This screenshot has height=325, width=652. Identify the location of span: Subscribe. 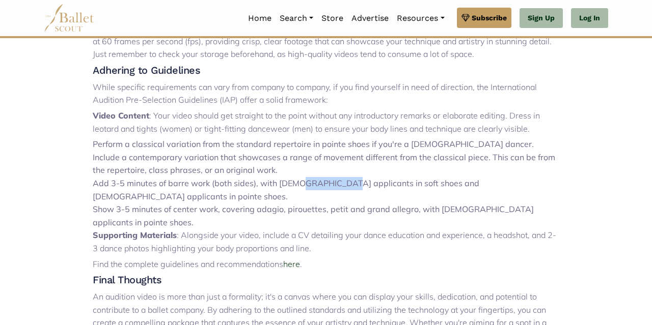
(489, 18).